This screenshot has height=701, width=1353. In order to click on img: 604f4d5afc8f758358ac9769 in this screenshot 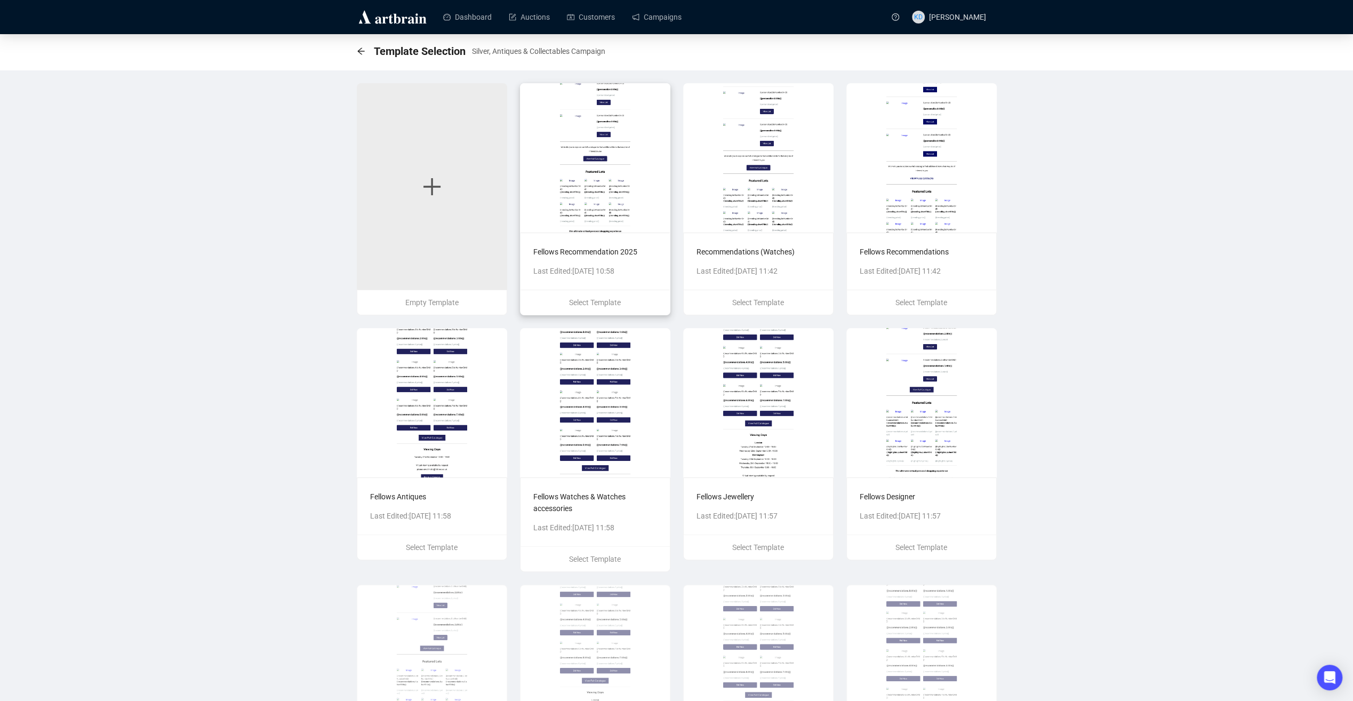, I will do `click(922, 403)`.